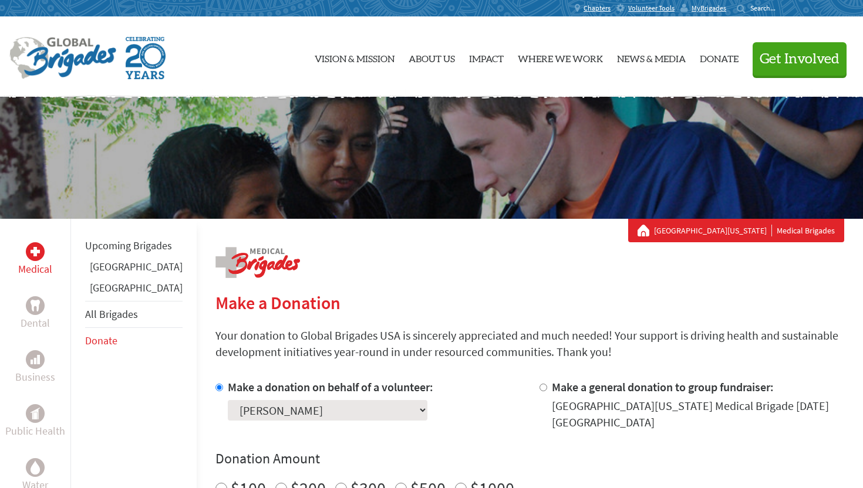 The height and width of the screenshot is (488, 863). What do you see at coordinates (35, 414) in the screenshot?
I see `div: Public Health` at bounding box center [35, 414].